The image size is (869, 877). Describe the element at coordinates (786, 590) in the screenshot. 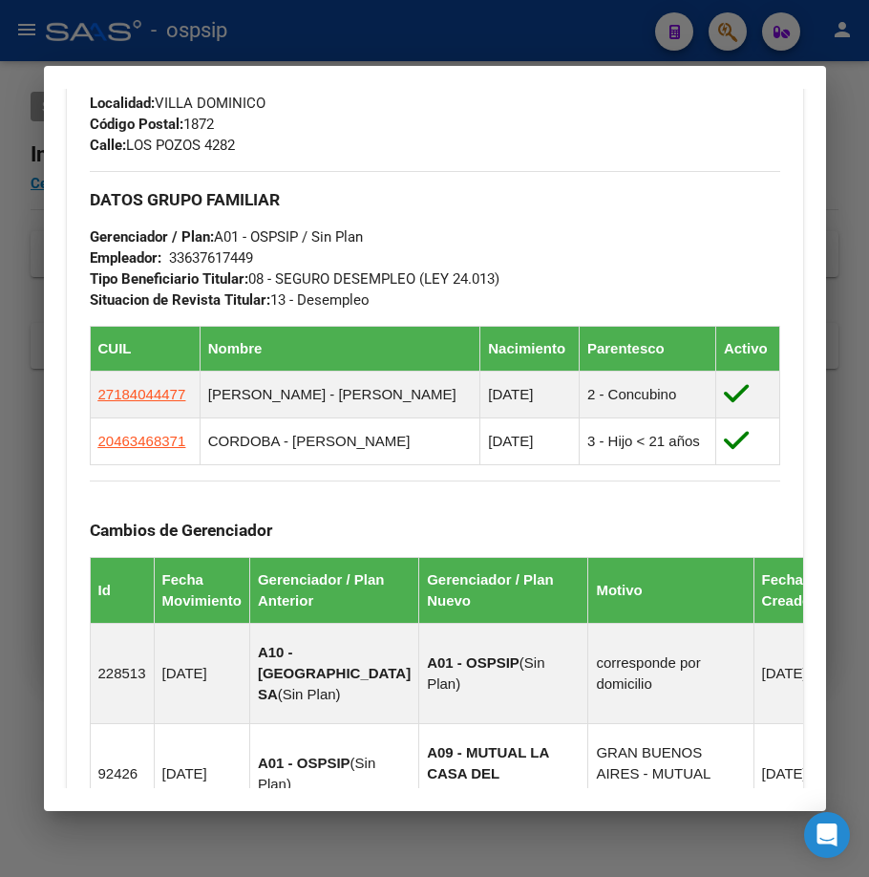

I see `th: Fecha Creado` at that location.